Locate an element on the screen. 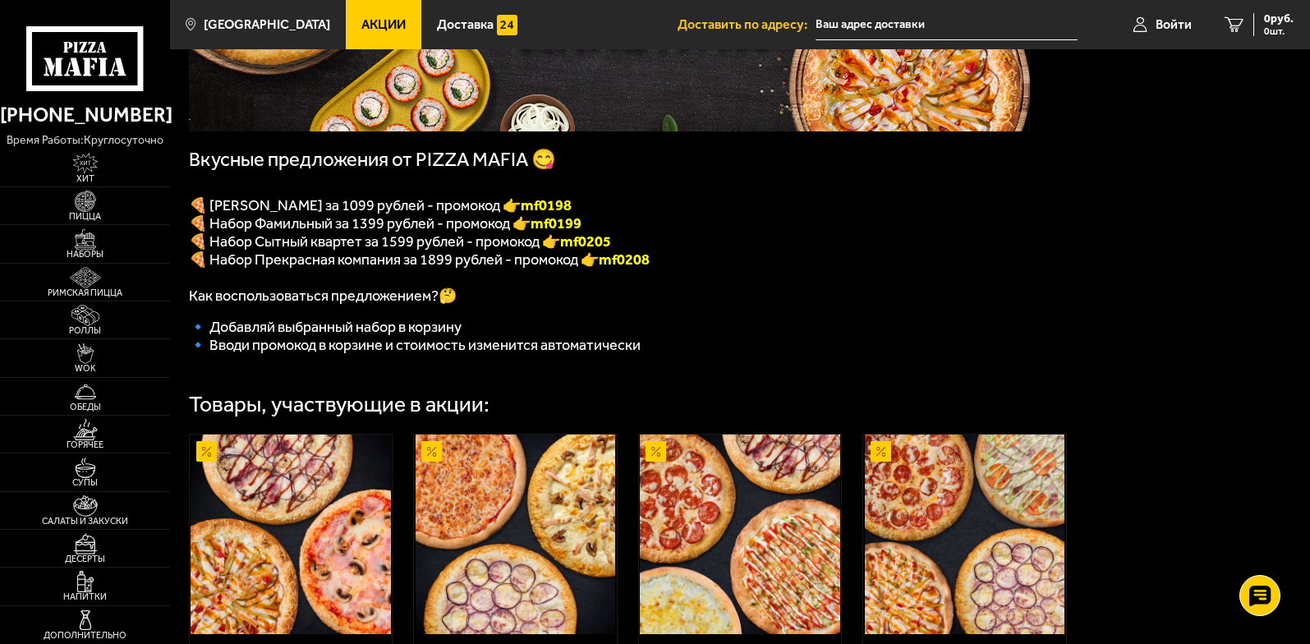 The width and height of the screenshot is (1310, 644). a: АкционныйФамильный is located at coordinates (515, 534).